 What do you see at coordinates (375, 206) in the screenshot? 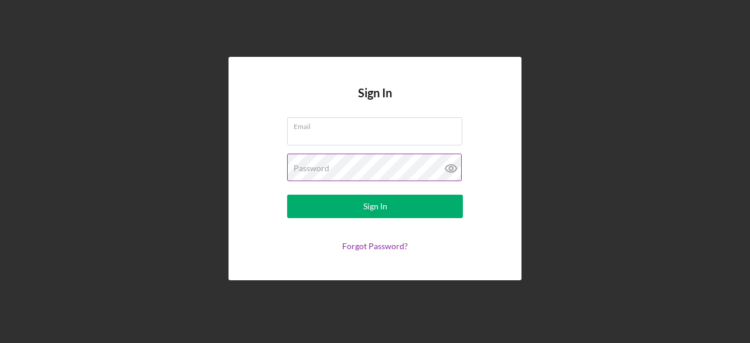
I see `button: Sign In` at bounding box center [375, 206].